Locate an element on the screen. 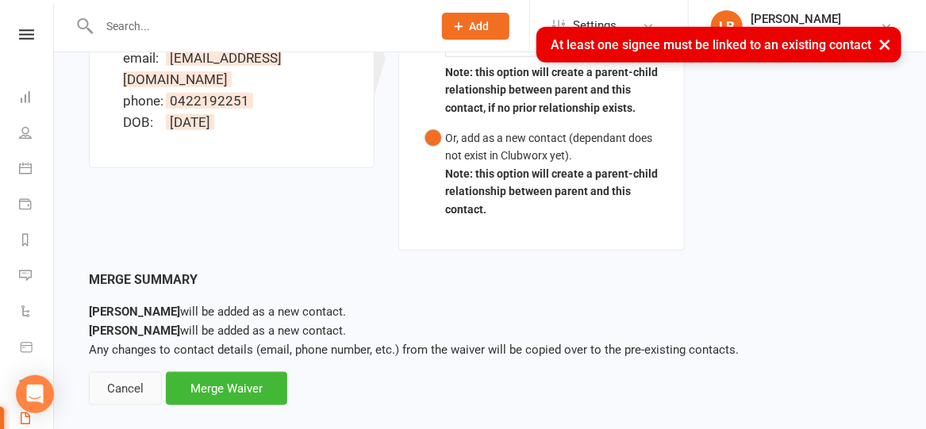 This screenshot has height=429, width=926. button: Add is located at coordinates (475, 26).